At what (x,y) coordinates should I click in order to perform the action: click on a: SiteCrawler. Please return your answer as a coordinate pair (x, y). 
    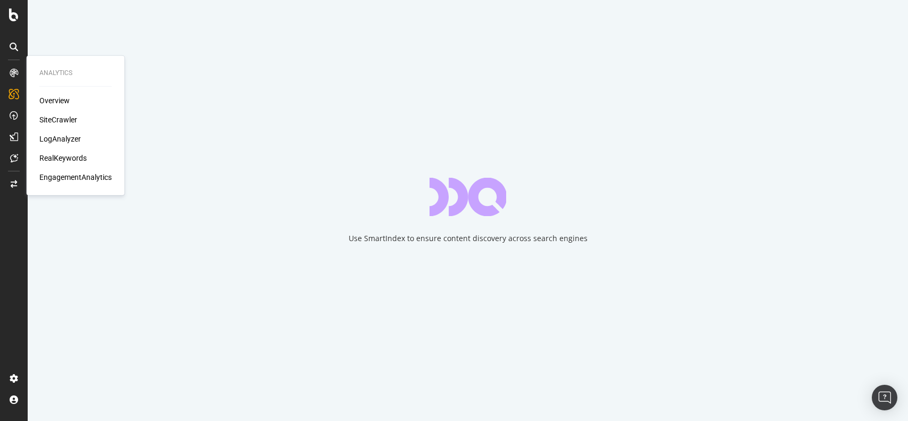
    Looking at the image, I should click on (58, 120).